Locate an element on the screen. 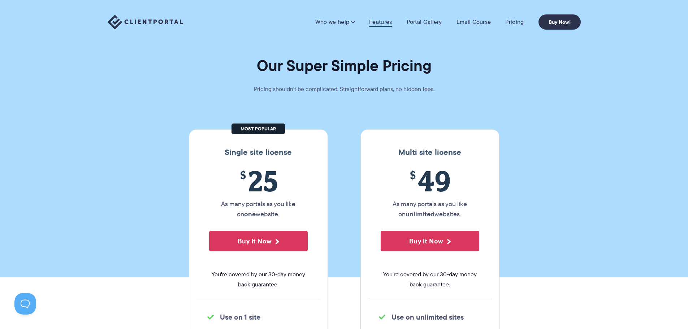 This screenshot has height=329, width=688. a: Features is located at coordinates (380, 22).